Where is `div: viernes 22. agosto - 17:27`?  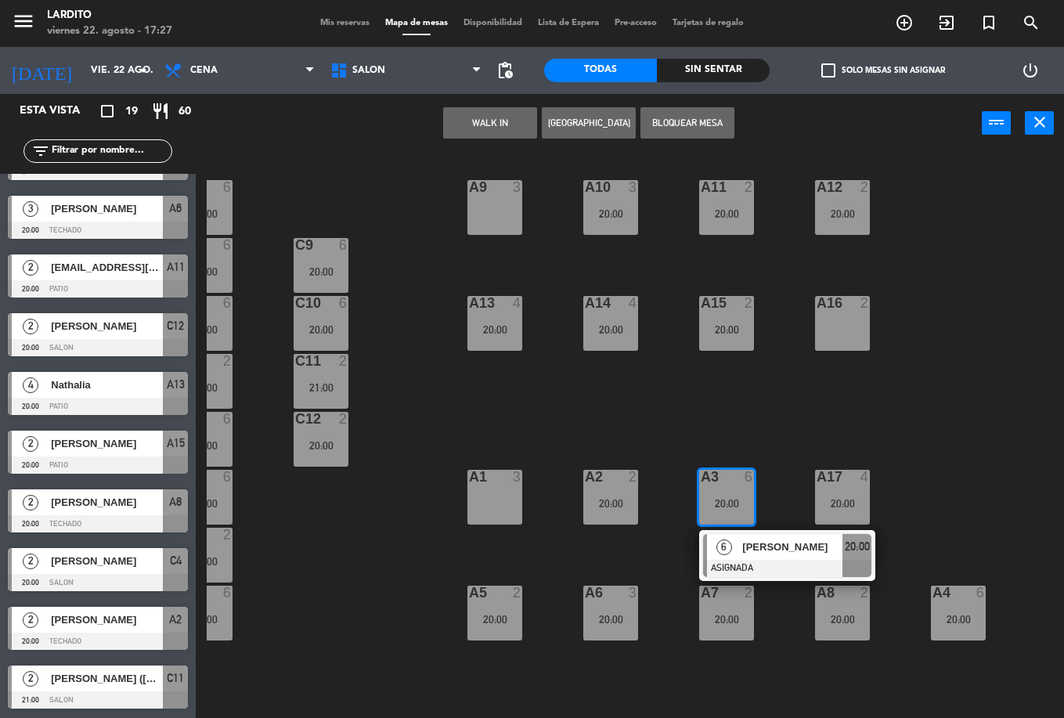
div: viernes 22. agosto - 17:27 is located at coordinates (110, 31).